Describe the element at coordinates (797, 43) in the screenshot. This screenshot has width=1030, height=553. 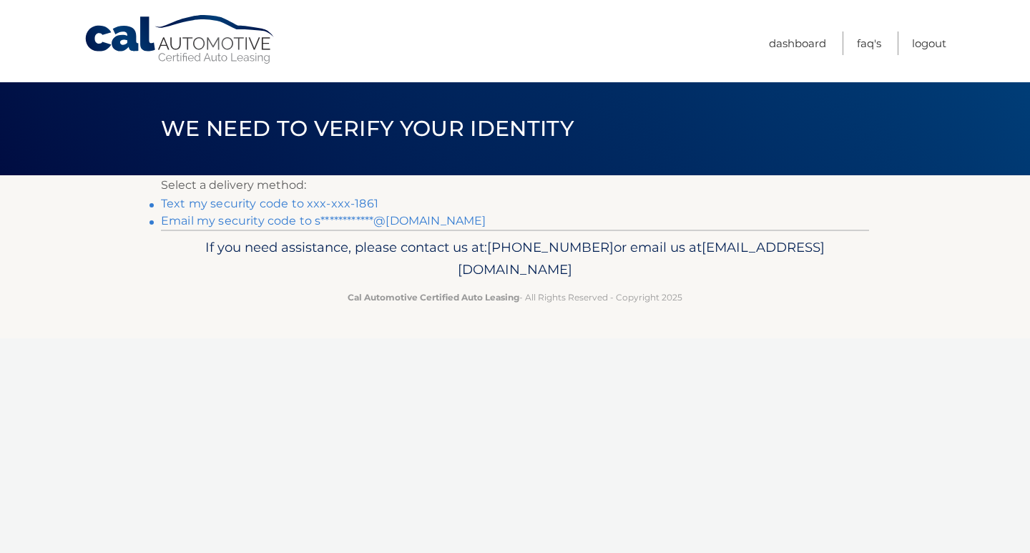
I see `a: Dashboard` at that location.